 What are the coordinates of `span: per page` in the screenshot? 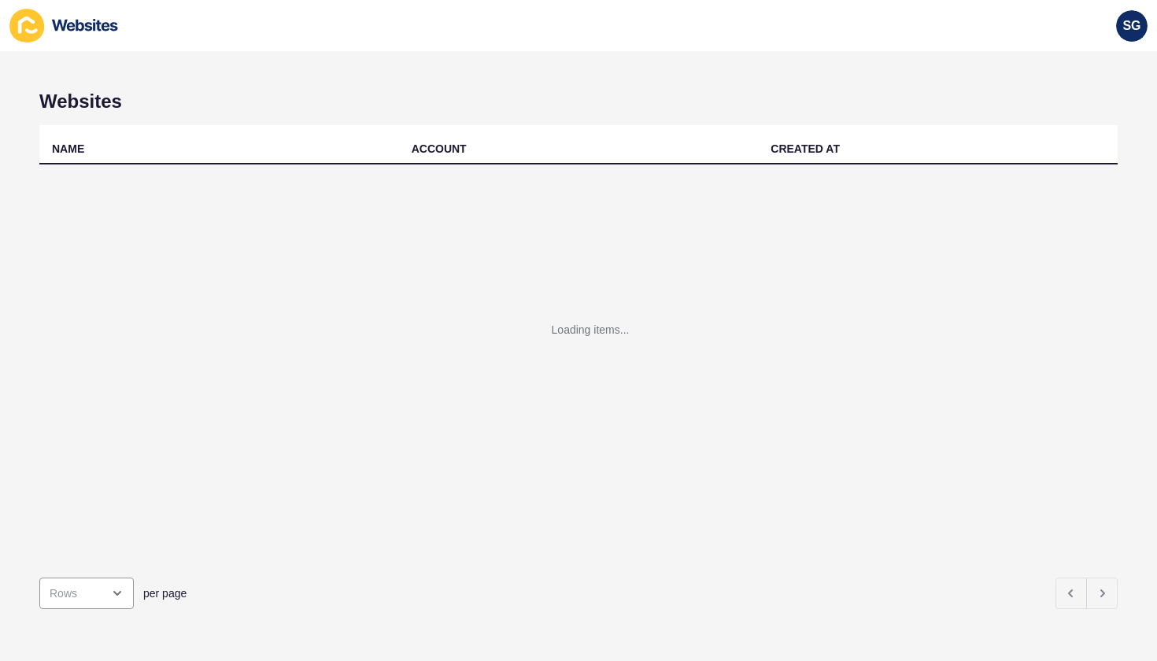 It's located at (164, 593).